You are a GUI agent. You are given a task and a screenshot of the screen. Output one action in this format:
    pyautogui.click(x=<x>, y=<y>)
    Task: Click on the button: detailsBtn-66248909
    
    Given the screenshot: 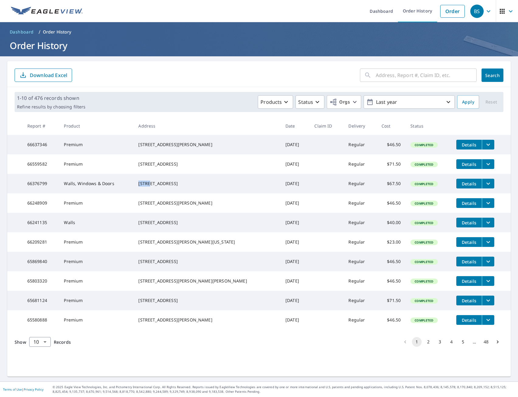 What is the action you would take?
    pyautogui.click(x=469, y=203)
    